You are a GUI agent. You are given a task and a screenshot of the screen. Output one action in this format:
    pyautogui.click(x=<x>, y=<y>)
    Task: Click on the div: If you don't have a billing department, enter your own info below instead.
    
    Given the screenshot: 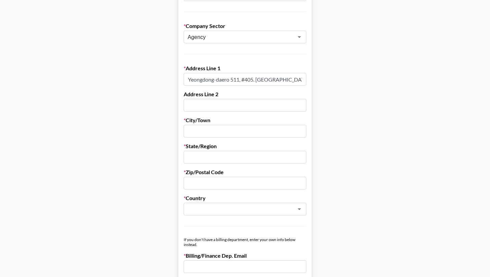 What is the action you would take?
    pyautogui.click(x=245, y=242)
    